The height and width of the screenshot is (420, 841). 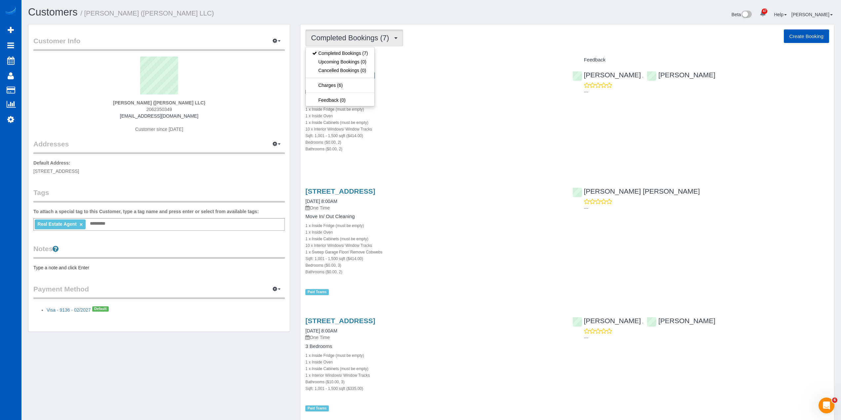 I want to click on span: 2062350349, so click(x=159, y=109).